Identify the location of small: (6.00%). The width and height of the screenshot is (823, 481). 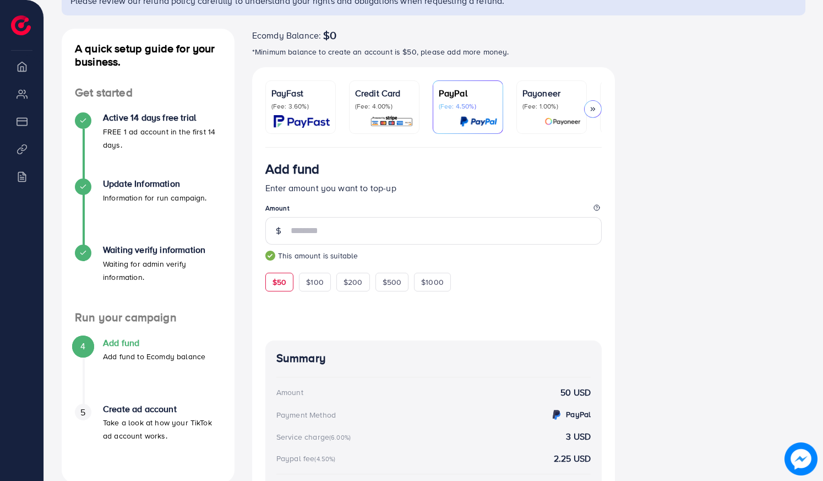
(340, 437).